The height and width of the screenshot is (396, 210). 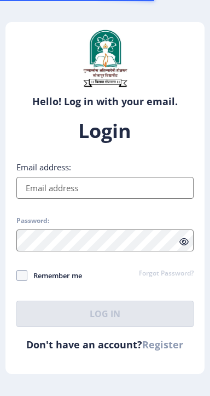 I want to click on label: Password:, so click(x=33, y=221).